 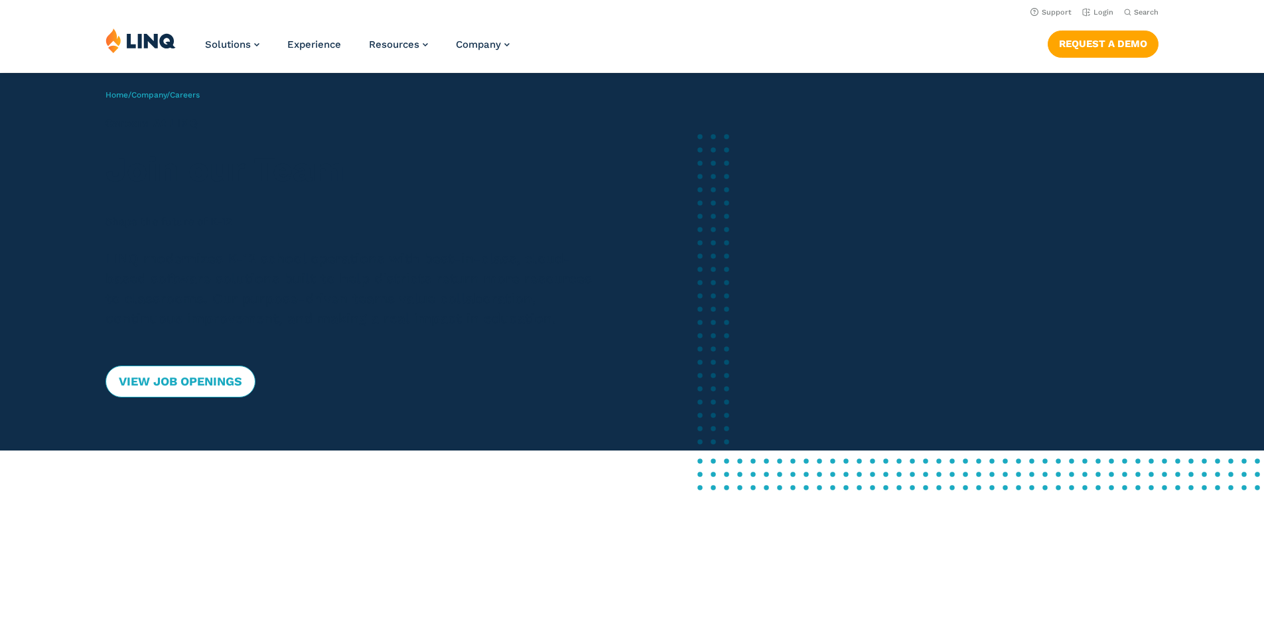 What do you see at coordinates (398, 44) in the screenshot?
I see `a: Resources` at bounding box center [398, 44].